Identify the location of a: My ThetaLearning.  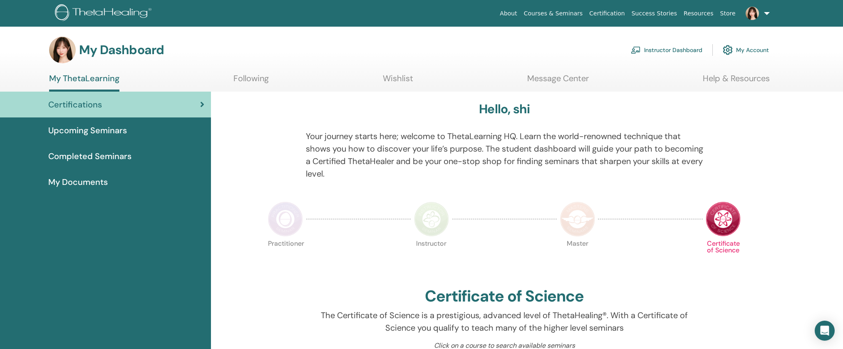
(84, 82).